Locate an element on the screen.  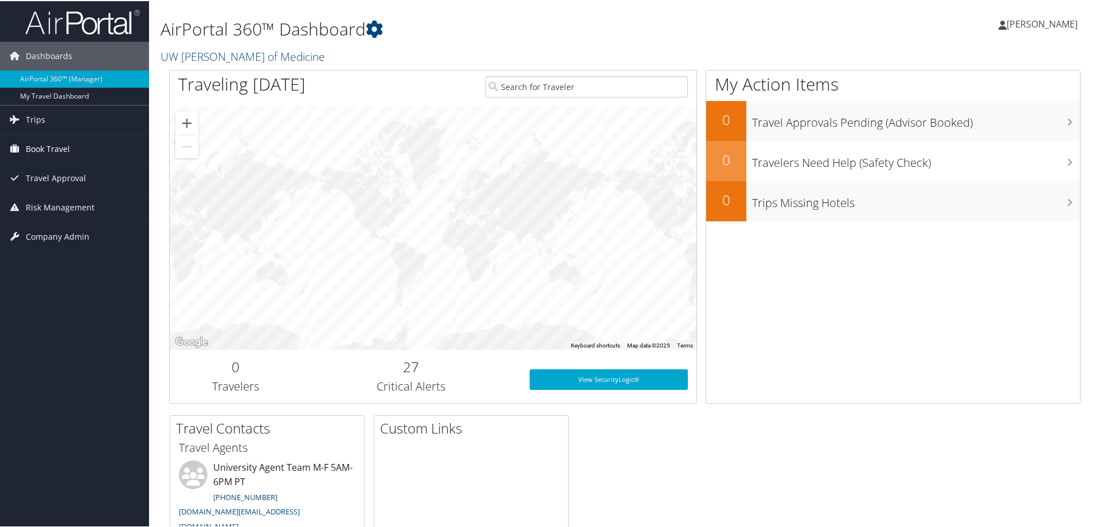
span: Book Travel is located at coordinates (48, 148).